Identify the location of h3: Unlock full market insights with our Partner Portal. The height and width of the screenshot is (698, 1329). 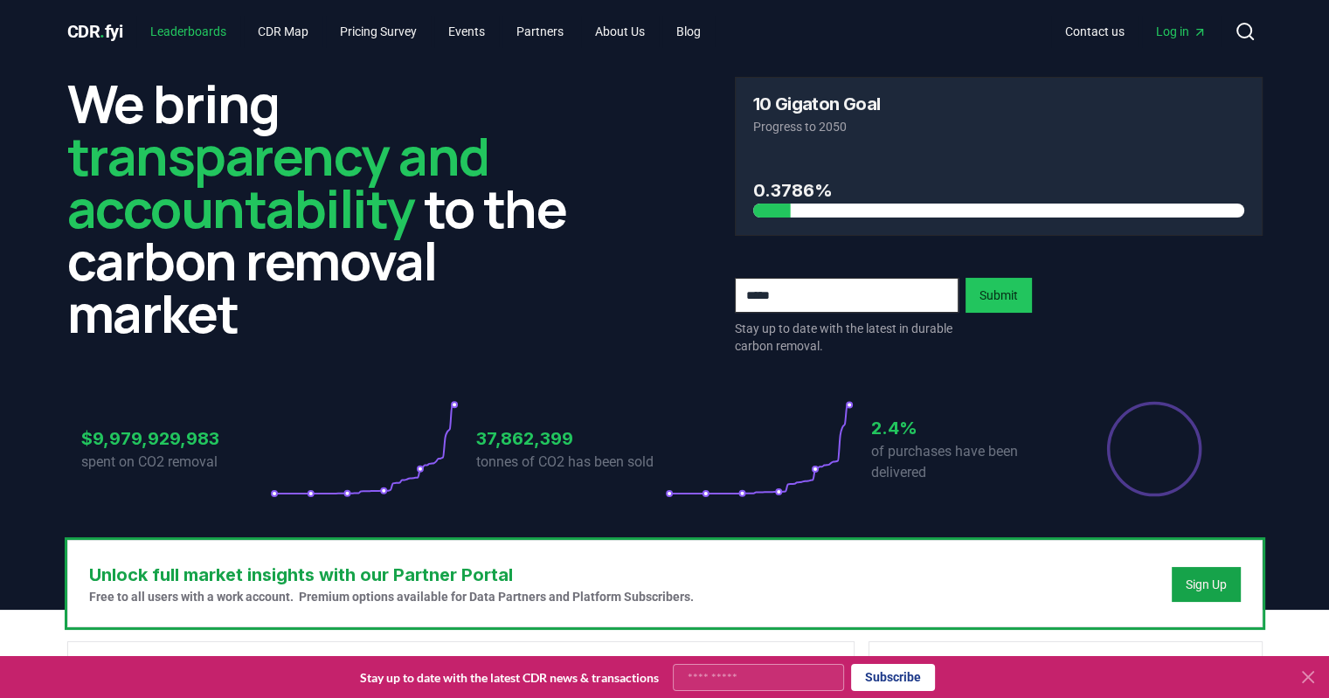
(392, 575).